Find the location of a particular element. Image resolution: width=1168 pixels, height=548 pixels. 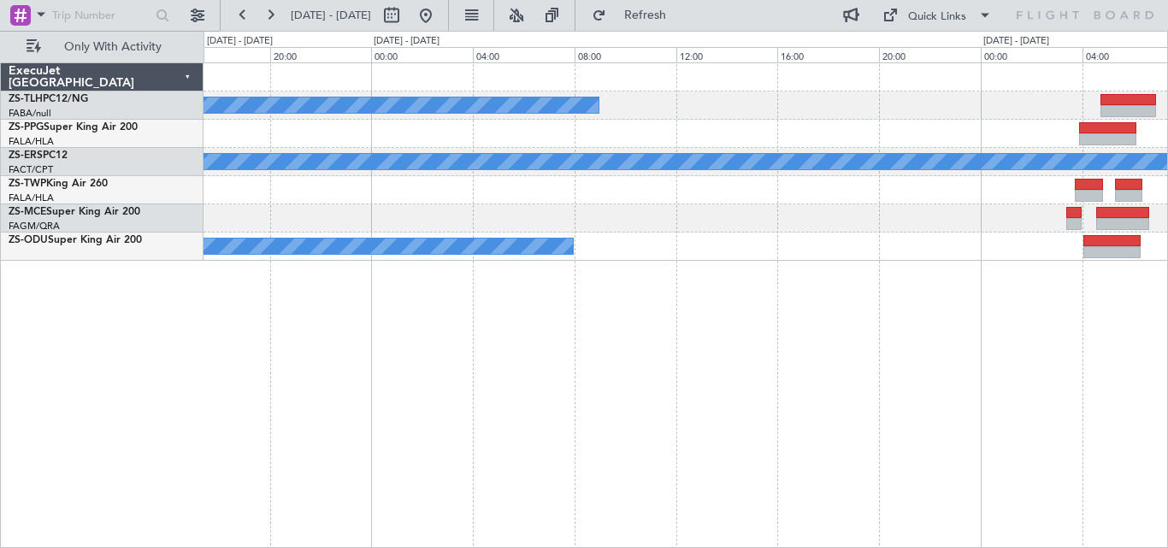

a: ZS-TWPKing Air 260 is located at coordinates (58, 184).